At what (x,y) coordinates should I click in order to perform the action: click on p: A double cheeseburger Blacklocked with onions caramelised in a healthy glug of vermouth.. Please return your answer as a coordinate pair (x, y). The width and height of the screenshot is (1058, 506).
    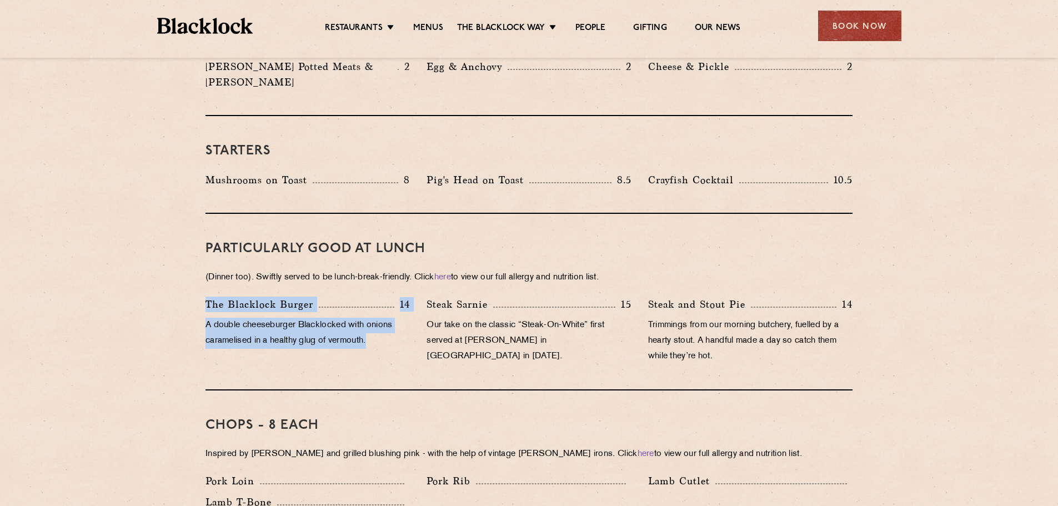
    Looking at the image, I should click on (308, 333).